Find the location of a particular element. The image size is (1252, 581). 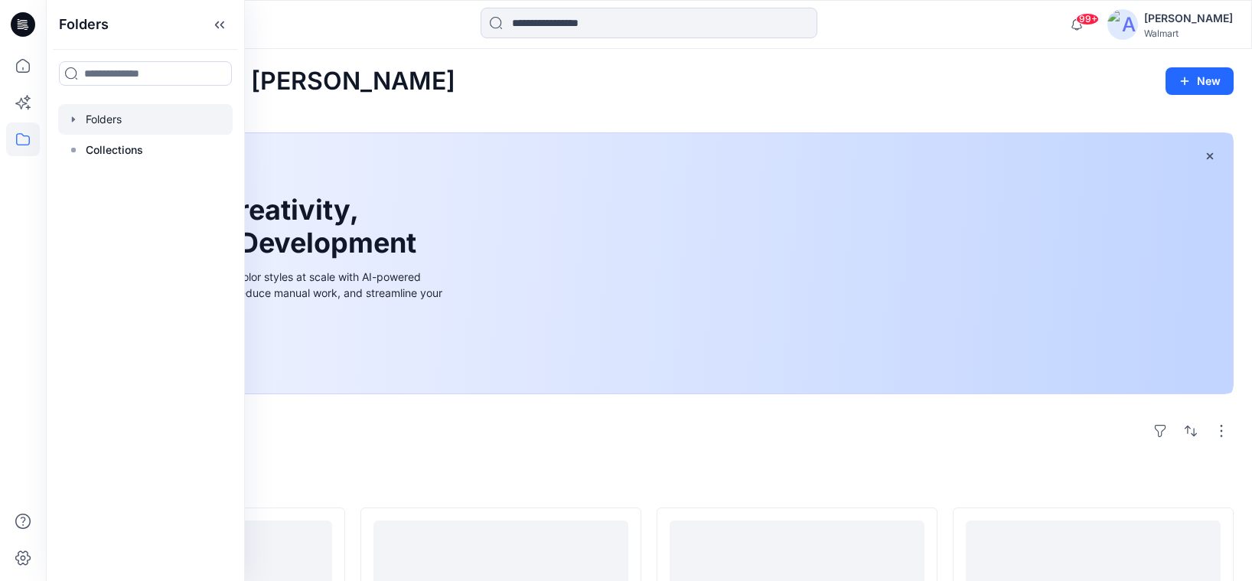

h1: Unleash Creativity, Speed Up Development is located at coordinates (263, 227).